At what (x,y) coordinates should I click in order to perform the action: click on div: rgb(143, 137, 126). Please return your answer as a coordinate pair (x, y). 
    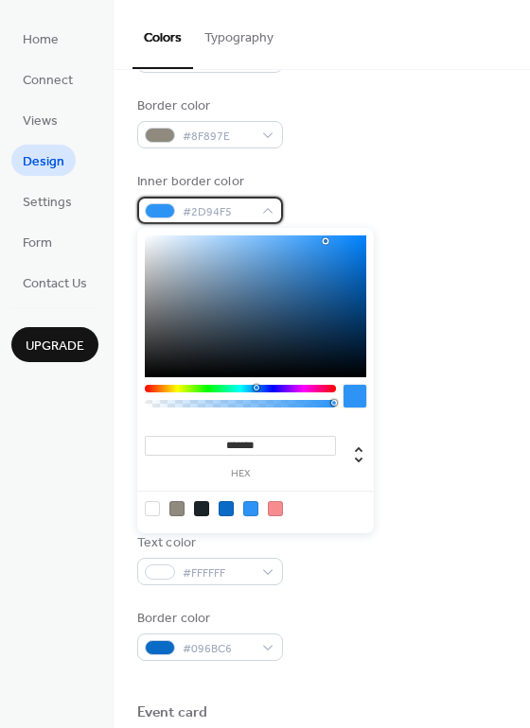
    Looking at the image, I should click on (177, 509).